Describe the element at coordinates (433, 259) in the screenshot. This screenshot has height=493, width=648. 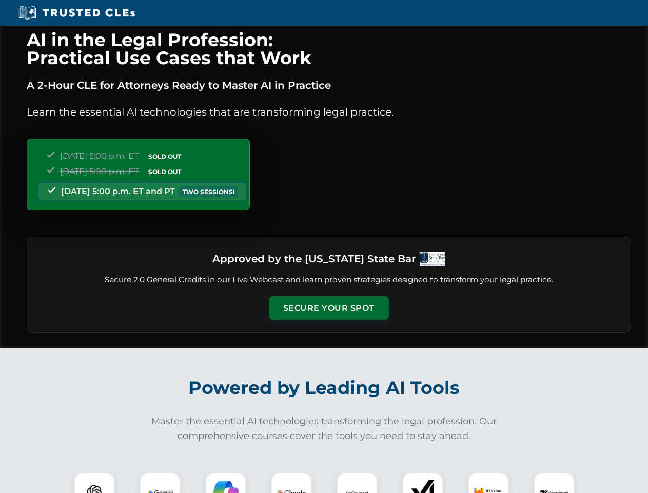
I see `img: Logo` at that location.